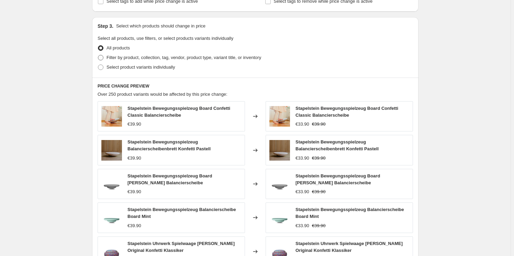 The height and width of the screenshot is (256, 514). Describe the element at coordinates (165, 38) in the screenshot. I see `span: Select all products, use filters, or select products variants individually` at that location.